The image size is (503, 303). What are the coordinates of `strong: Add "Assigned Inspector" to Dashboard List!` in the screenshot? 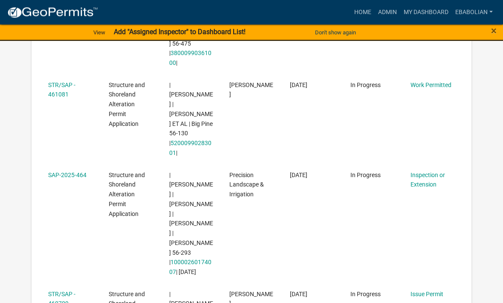 It's located at (179, 32).